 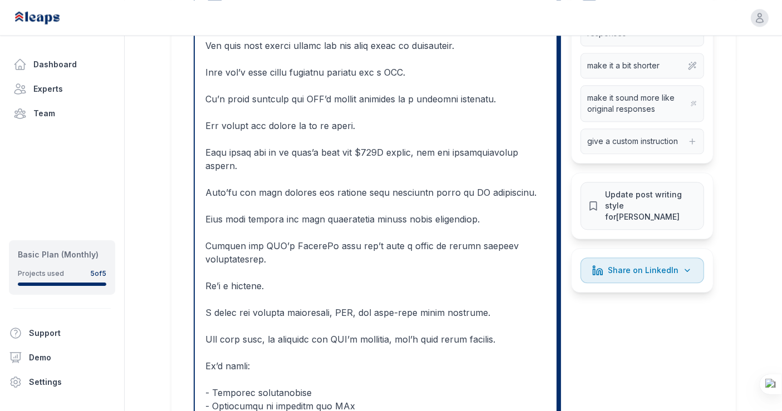 I want to click on a: Team, so click(x=62, y=114).